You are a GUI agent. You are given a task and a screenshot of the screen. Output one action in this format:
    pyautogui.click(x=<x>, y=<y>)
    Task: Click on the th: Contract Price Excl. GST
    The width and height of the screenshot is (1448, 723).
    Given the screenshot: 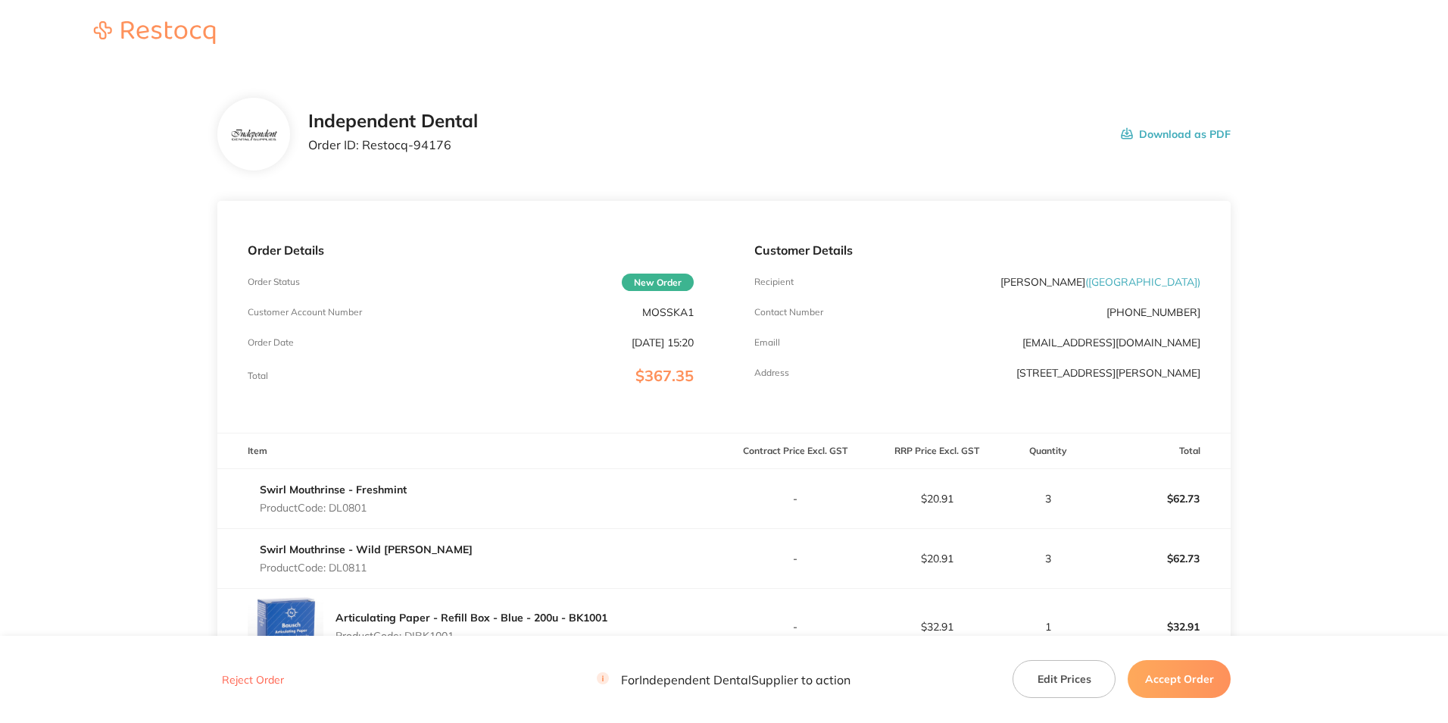 What is the action you would take?
    pyautogui.click(x=795, y=451)
    